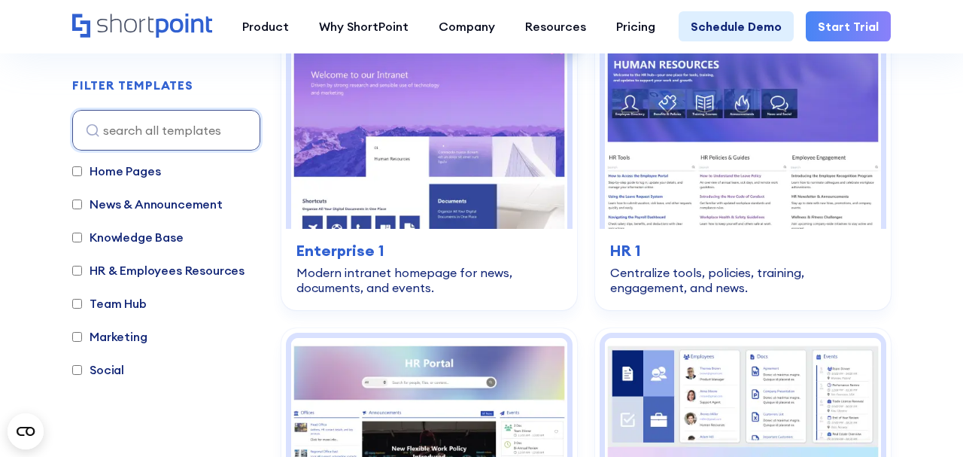 This screenshot has height=457, width=963. I want to click on h2: FILTER TEMPLATES, so click(132, 86).